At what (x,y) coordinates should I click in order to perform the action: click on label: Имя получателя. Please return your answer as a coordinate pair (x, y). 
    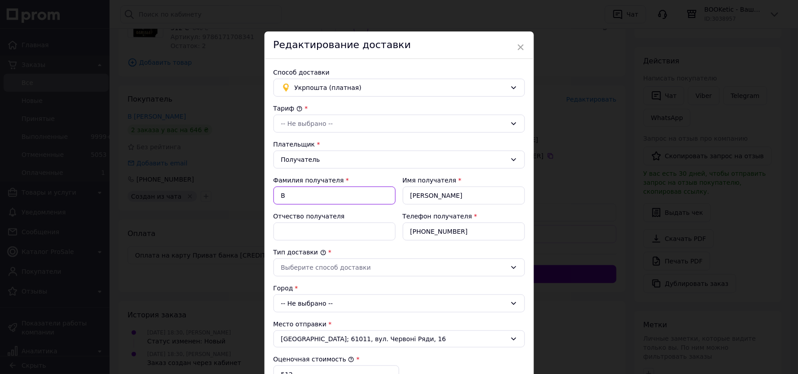
    Looking at the image, I should click on (430, 180).